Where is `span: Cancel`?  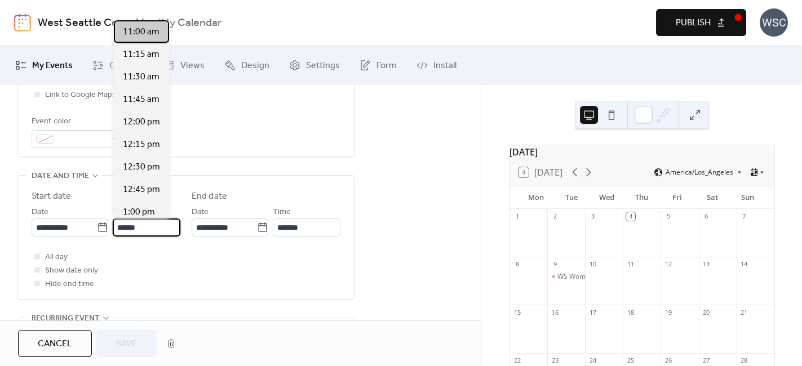
span: Cancel is located at coordinates (55, 344).